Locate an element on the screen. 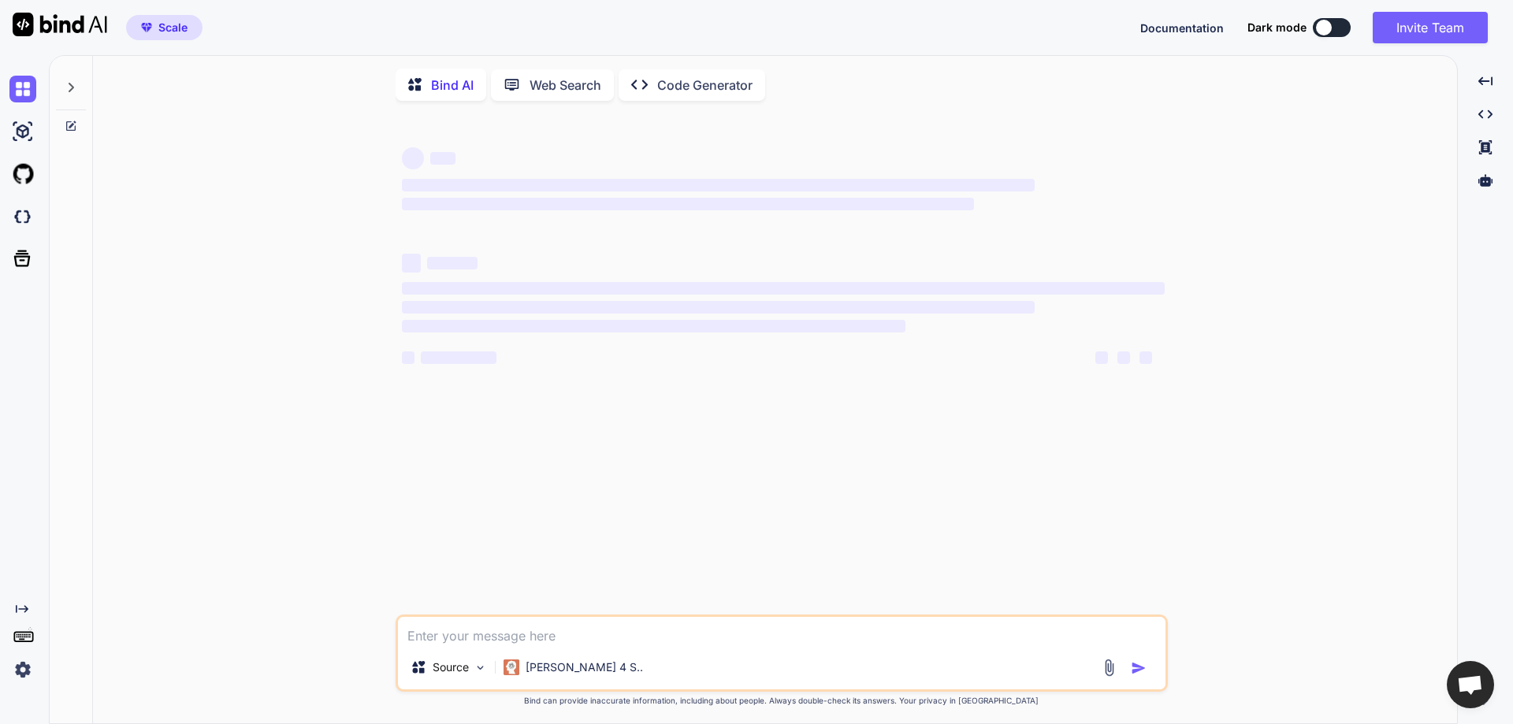 Image resolution: width=1513 pixels, height=724 pixels. p: Source is located at coordinates (451, 667).